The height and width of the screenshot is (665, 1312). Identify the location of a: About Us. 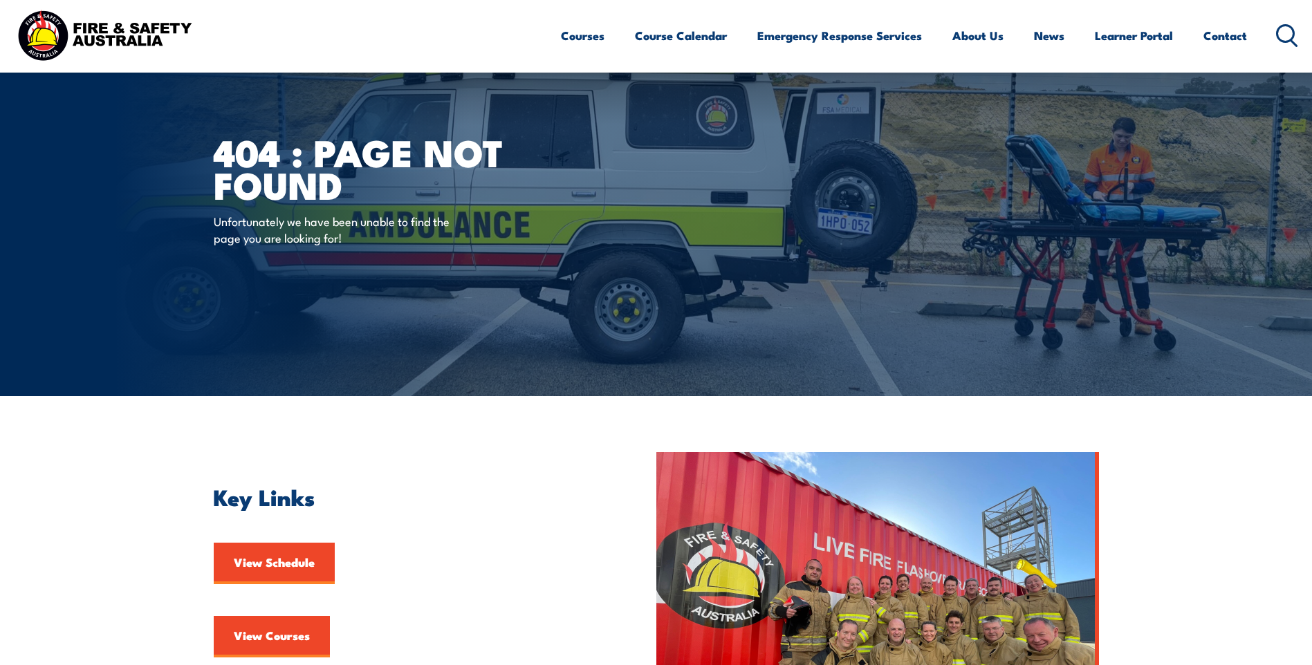
(978, 35).